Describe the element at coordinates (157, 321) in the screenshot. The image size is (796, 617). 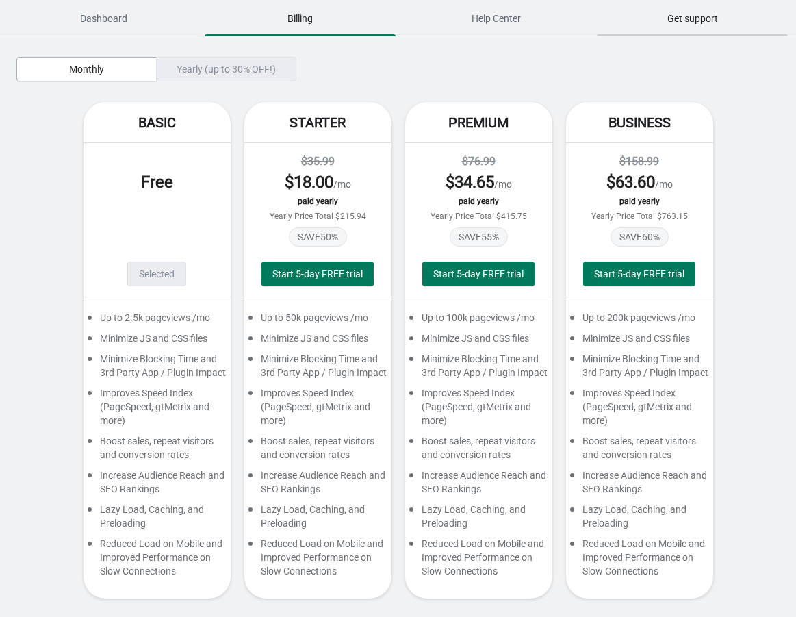
I see `div: Up to 2.5k pageviews /mo` at that location.